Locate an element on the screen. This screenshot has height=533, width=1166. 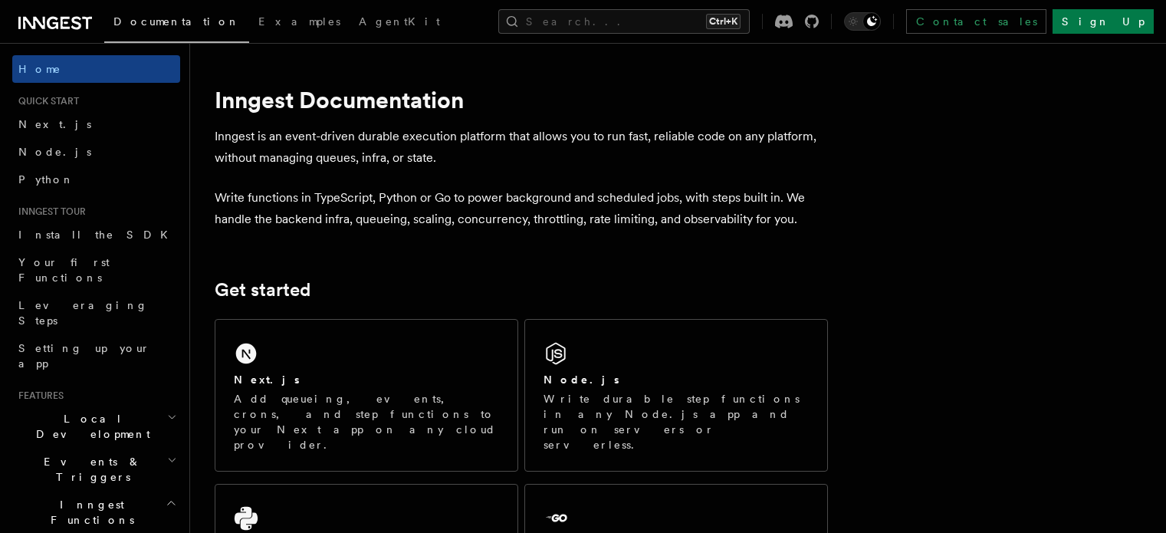
a: AgentKit is located at coordinates (399, 23).